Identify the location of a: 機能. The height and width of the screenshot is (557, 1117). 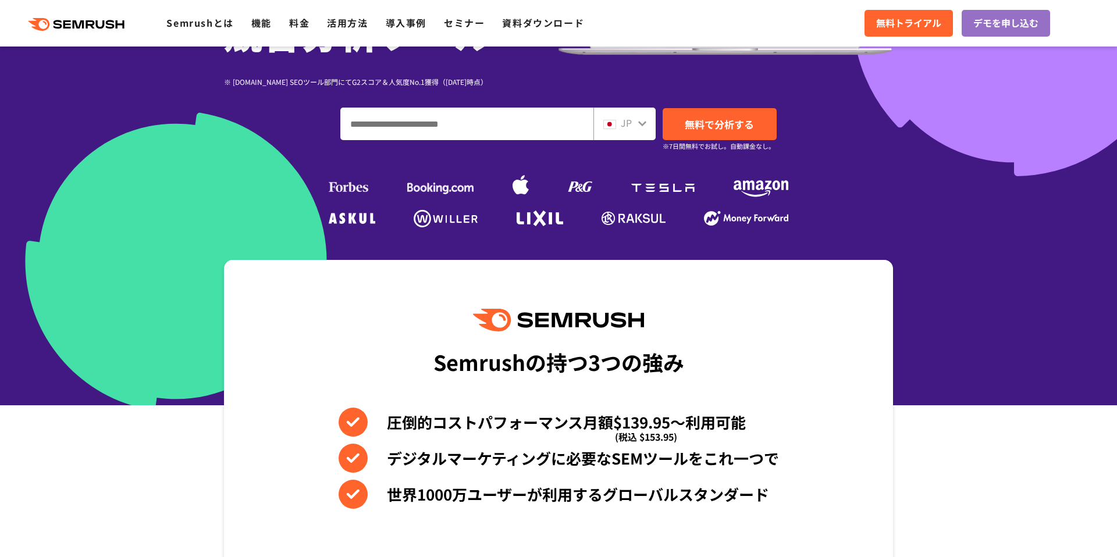
(261, 23).